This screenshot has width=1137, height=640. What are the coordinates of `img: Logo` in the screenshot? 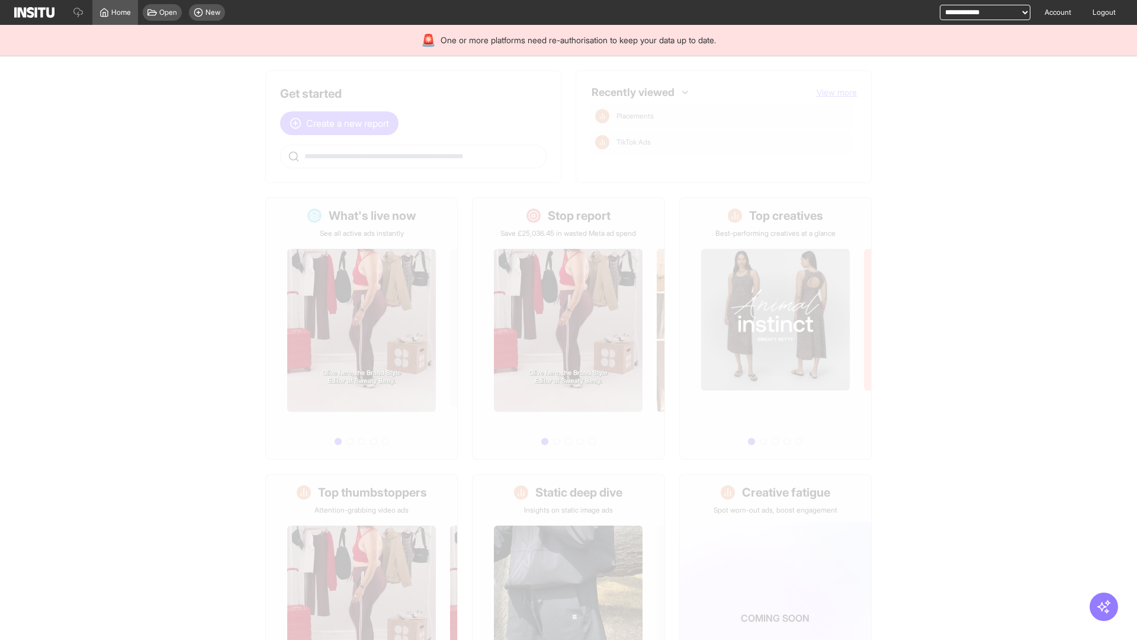 It's located at (34, 12).